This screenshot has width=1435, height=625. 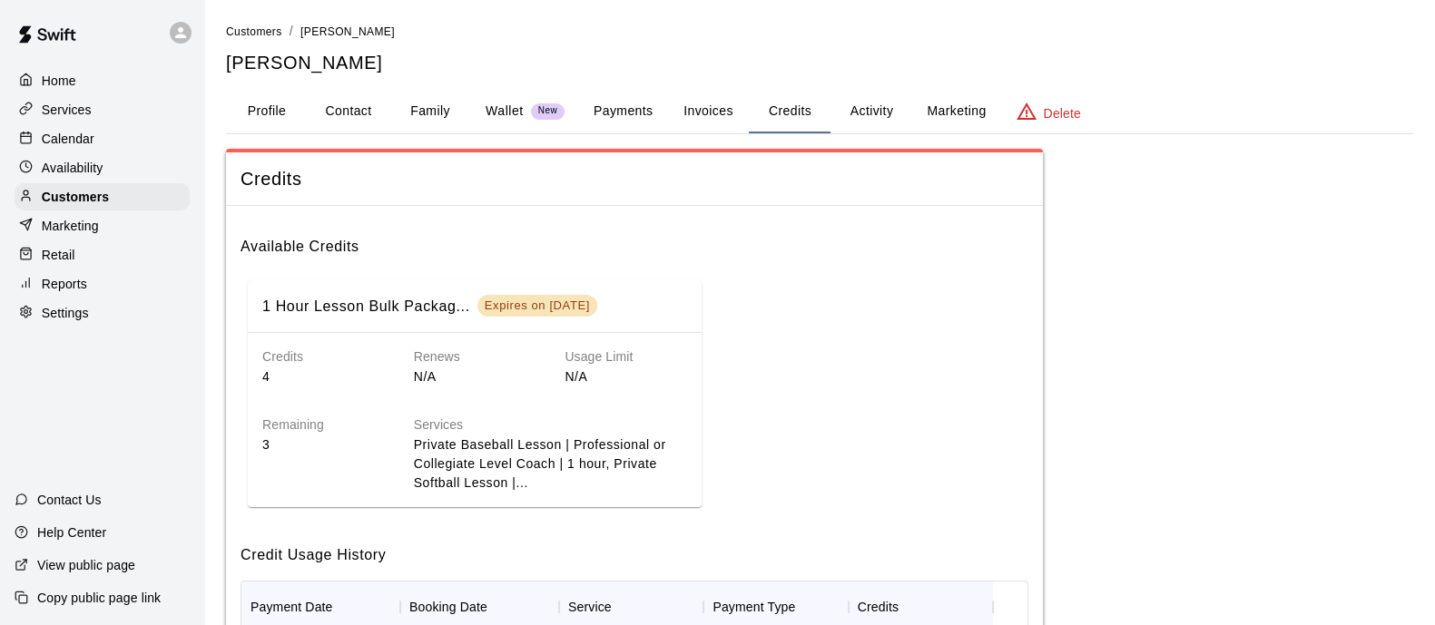 What do you see at coordinates (102, 110) in the screenshot?
I see `a: Services` at bounding box center [102, 110].